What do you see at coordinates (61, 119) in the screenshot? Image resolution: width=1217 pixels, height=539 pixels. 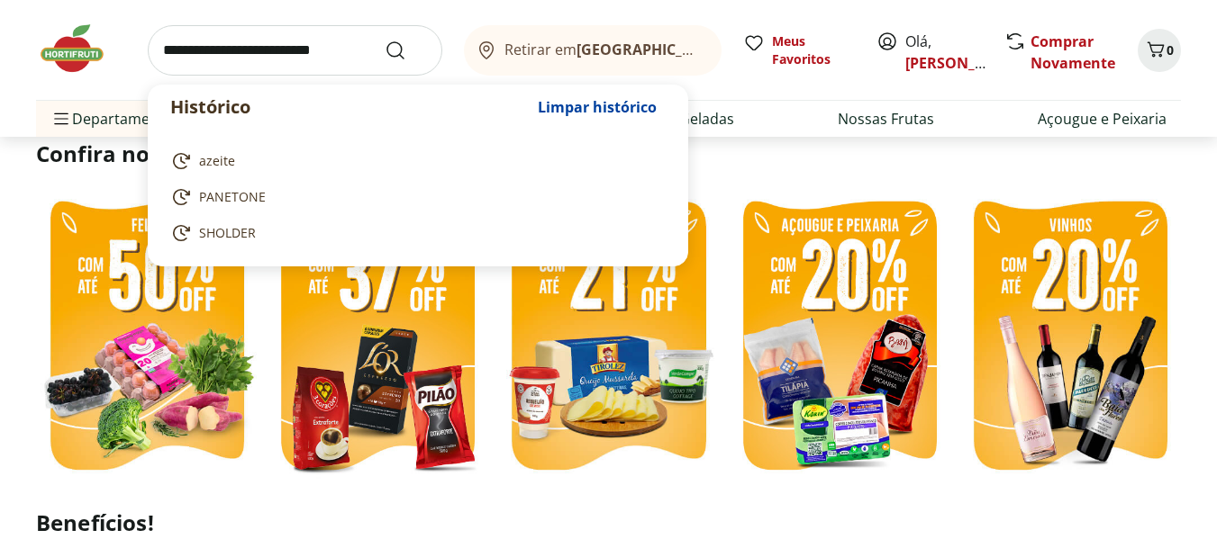 I see `button: Menu` at bounding box center [61, 119].